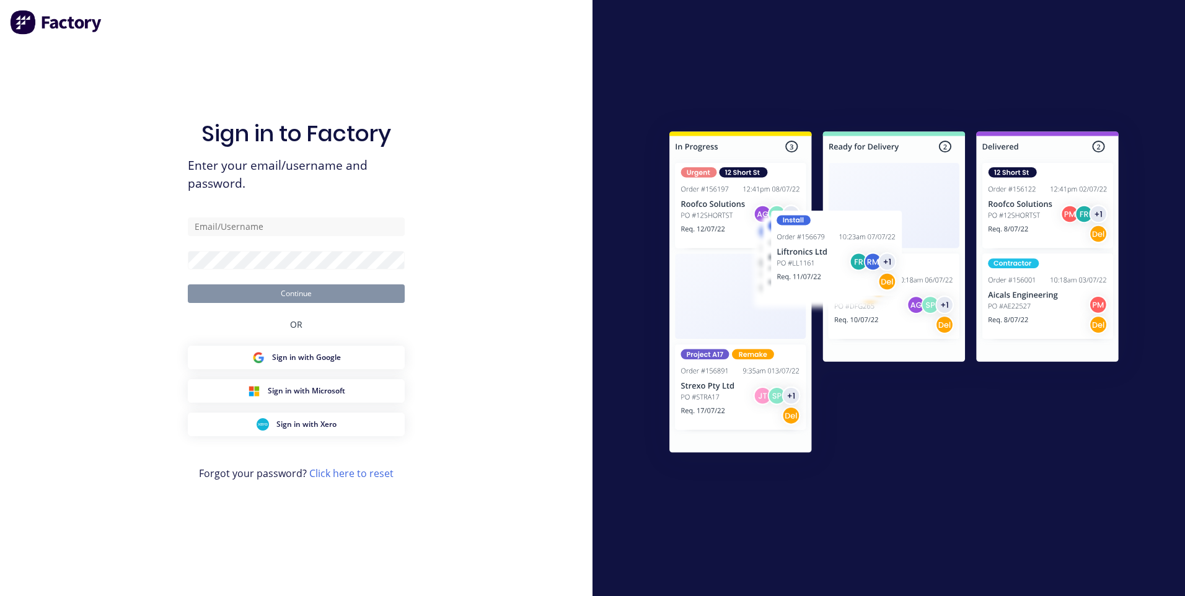 This screenshot has height=596, width=1185. What do you see at coordinates (306, 391) in the screenshot?
I see `span: Sign in with Microsoft` at bounding box center [306, 391].